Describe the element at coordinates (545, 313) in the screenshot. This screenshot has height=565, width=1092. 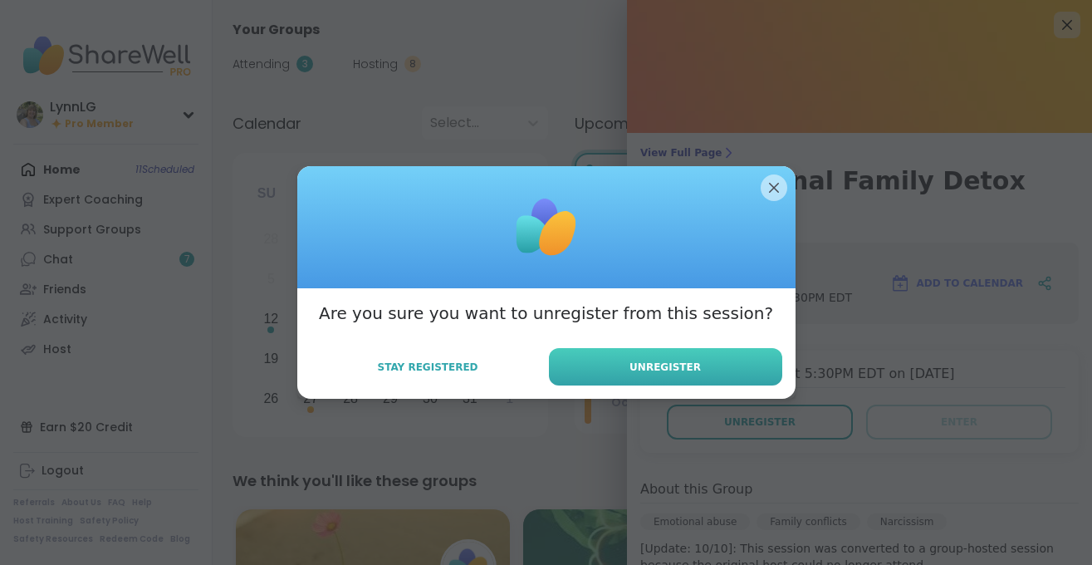
I see `h3: Are you sure you want to unregister from this session?` at that location.